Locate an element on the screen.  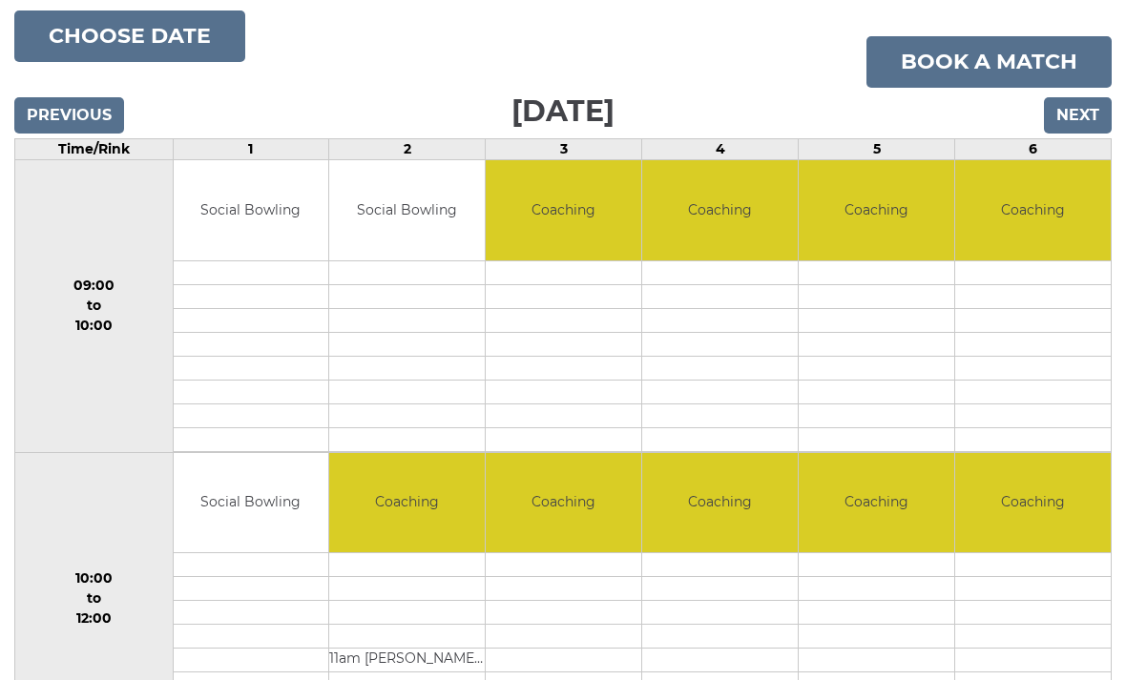
input: Previous is located at coordinates (69, 115).